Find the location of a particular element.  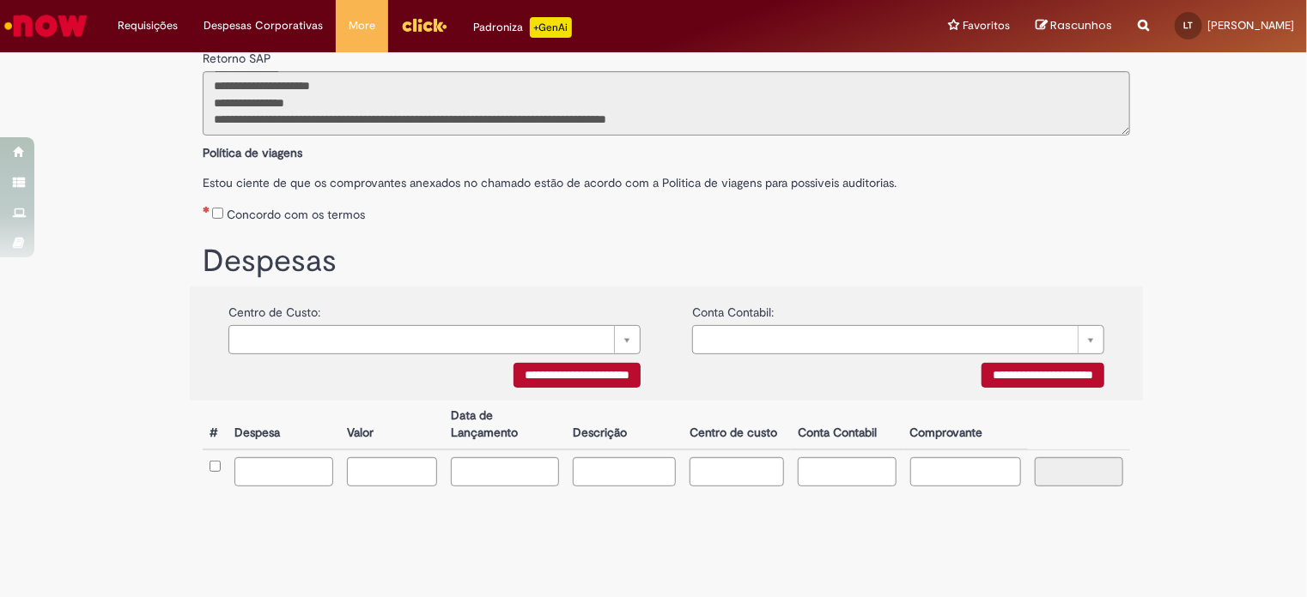

p: +GenAi is located at coordinates (550, 27).